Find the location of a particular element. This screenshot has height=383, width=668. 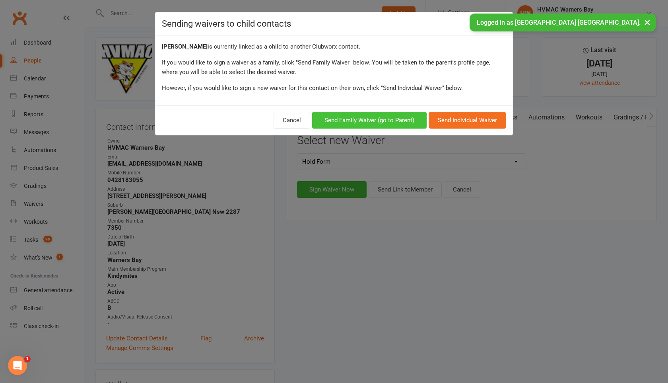

button: Cancel is located at coordinates (292, 120).